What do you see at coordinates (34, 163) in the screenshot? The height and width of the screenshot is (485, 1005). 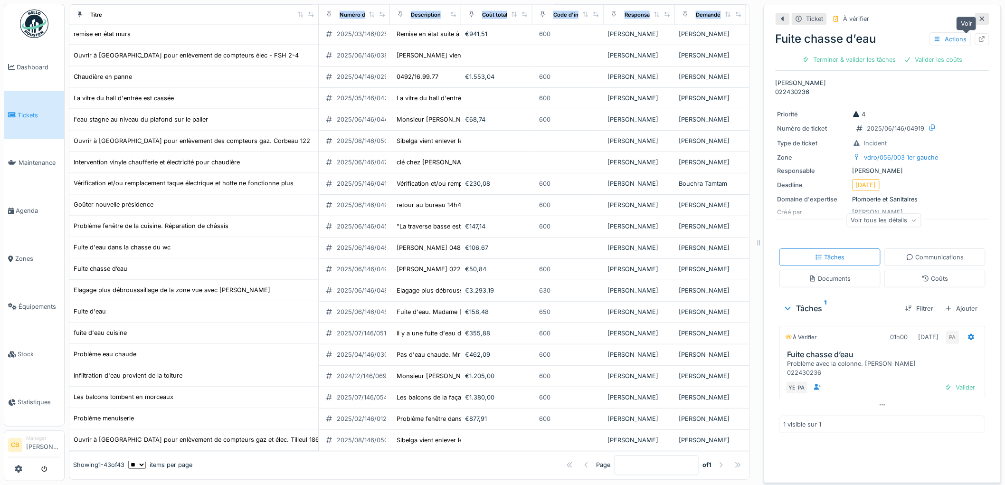 I see `a: Maintenance` at bounding box center [34, 163].